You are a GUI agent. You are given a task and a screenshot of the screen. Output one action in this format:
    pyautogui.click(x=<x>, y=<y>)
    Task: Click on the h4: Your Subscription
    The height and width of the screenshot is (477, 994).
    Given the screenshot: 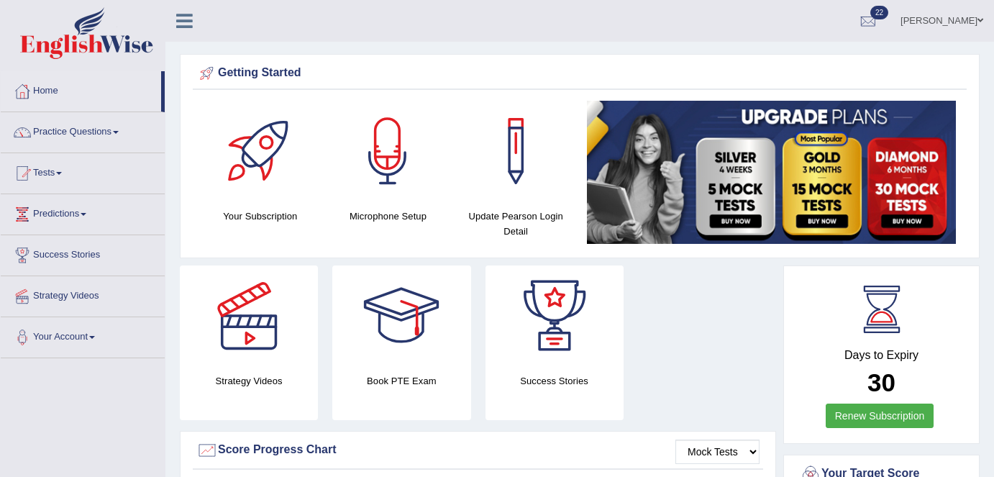 What is the action you would take?
    pyautogui.click(x=260, y=216)
    